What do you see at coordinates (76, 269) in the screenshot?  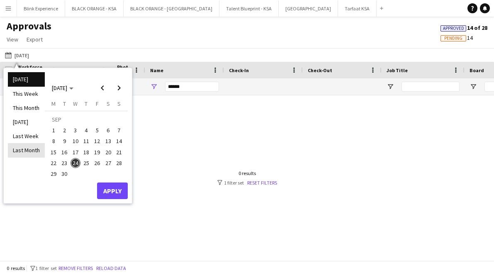 I see `button: Remove filters` at bounding box center [76, 269].